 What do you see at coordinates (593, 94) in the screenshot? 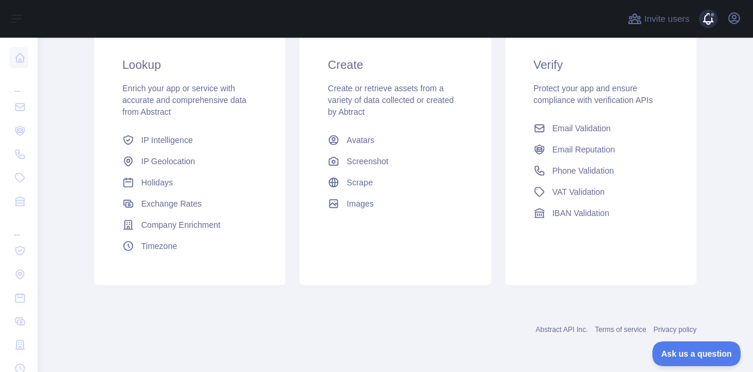
I see `span: Protect your app and ensure compliance with verification APIs` at bounding box center [593, 94].